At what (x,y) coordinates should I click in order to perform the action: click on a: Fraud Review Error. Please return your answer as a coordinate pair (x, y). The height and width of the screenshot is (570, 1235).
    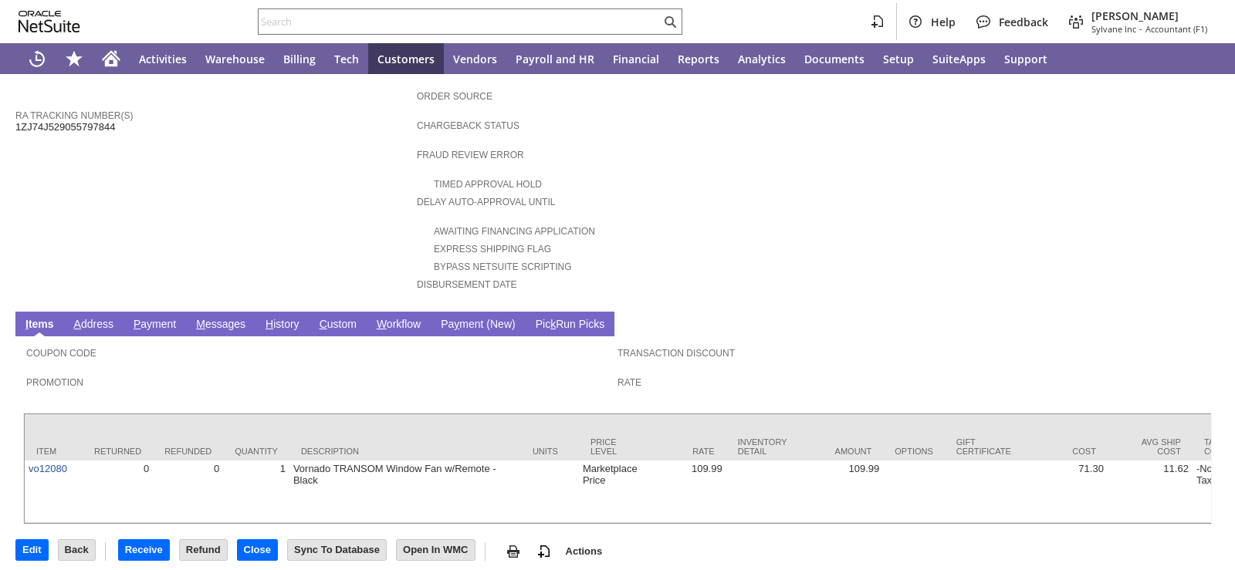
    Looking at the image, I should click on (470, 155).